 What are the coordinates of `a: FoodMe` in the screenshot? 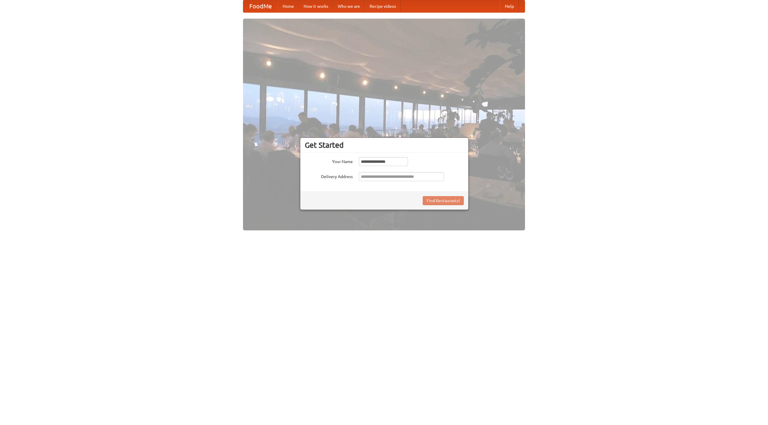 It's located at (260, 6).